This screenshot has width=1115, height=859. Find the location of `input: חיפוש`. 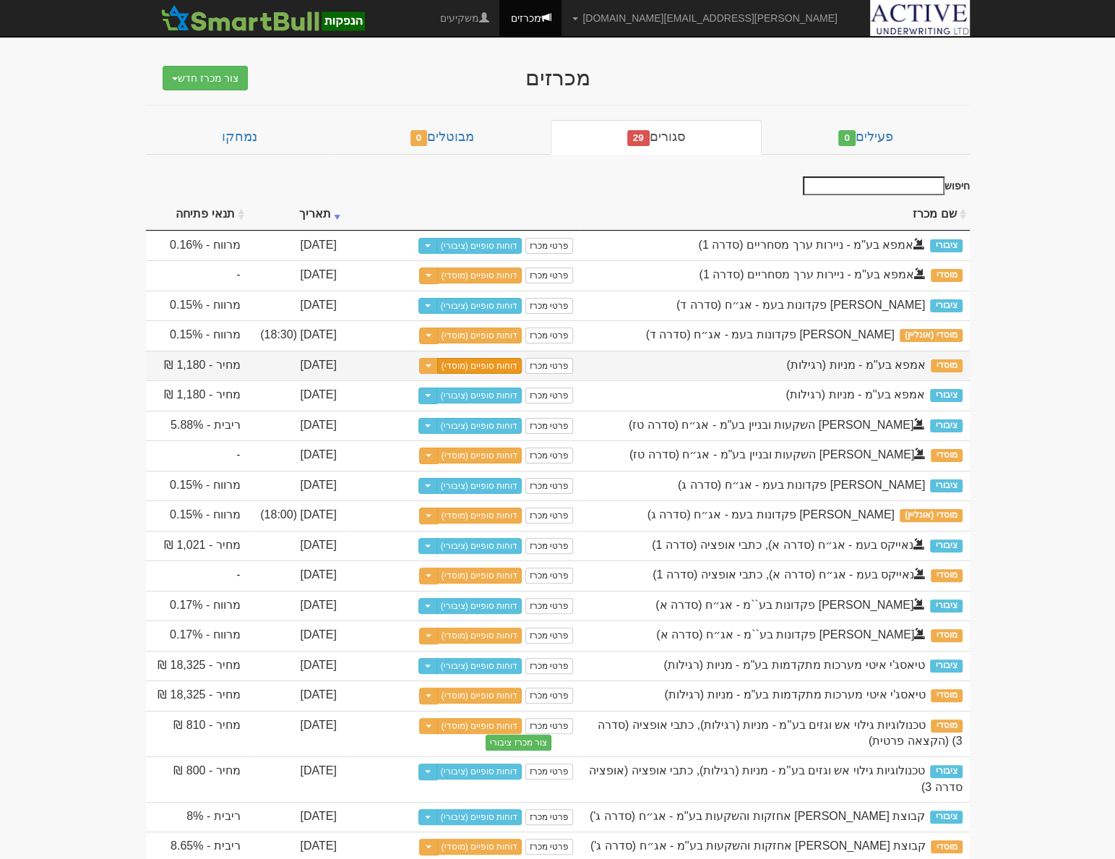

input: חיפוש is located at coordinates (874, 186).